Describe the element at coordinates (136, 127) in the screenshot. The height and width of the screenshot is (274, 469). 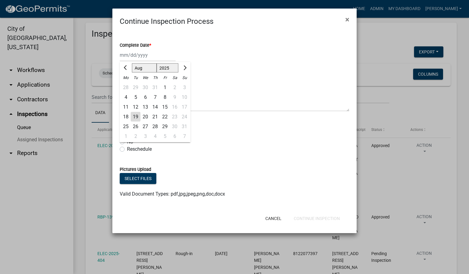
I see `div: 26` at that location.